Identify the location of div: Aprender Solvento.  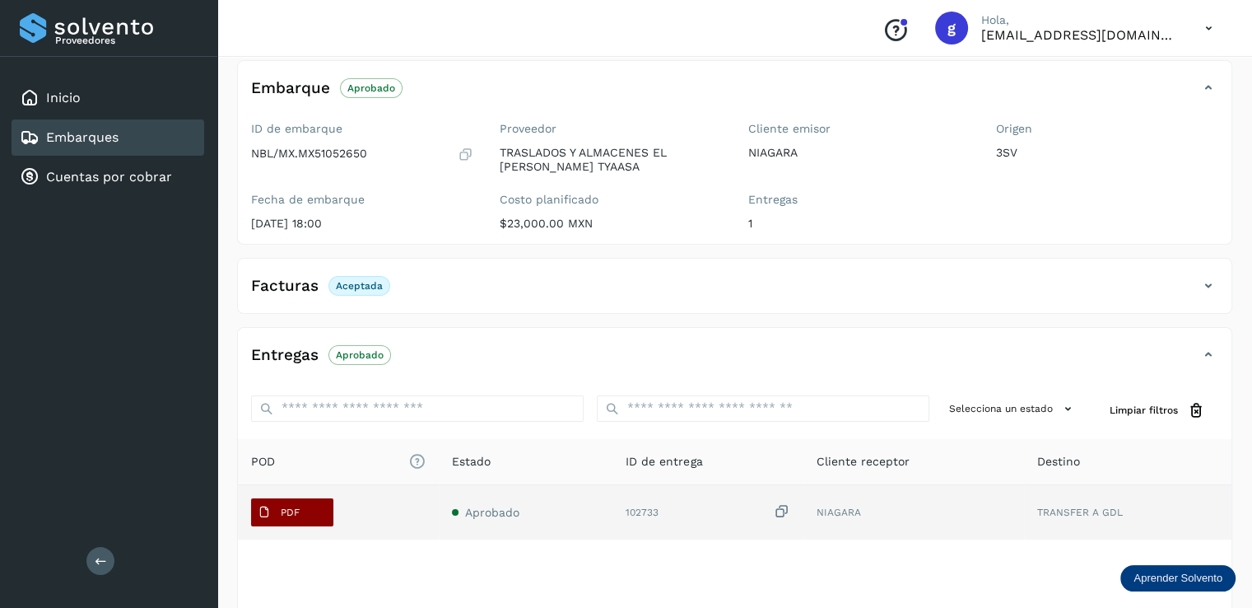
(1178, 578).